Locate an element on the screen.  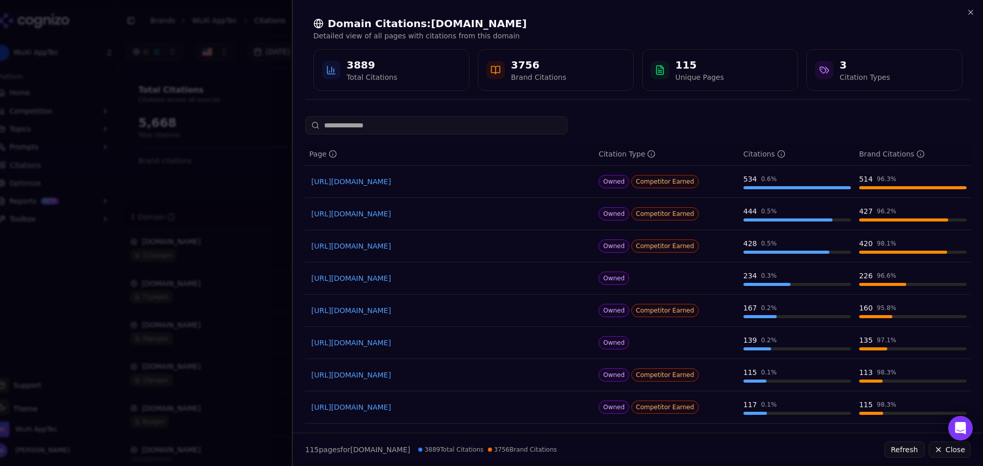
div: 117 is located at coordinates (750, 405).